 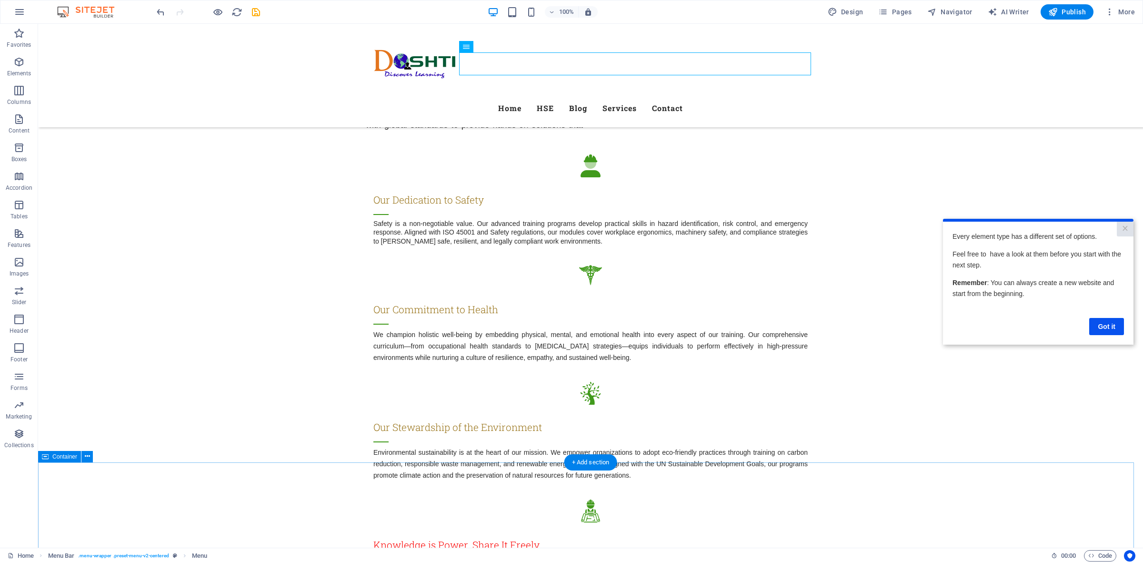 What do you see at coordinates (588, 12) in the screenshot?
I see `i: On resize automatically adjust zoom level to fit chosen device.` at bounding box center [588, 12].